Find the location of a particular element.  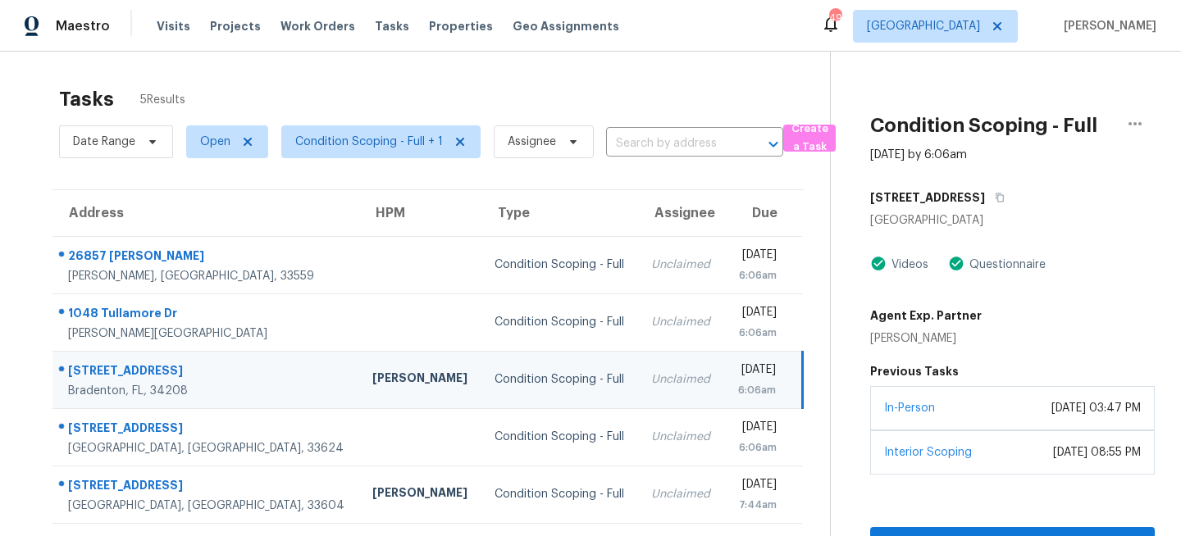

span: Work Orders is located at coordinates (317, 26).